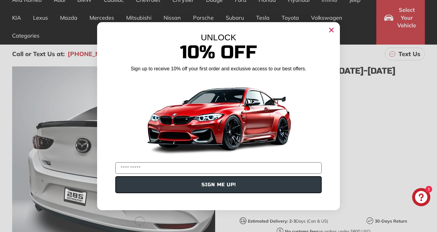 Image resolution: width=437 pixels, height=232 pixels. Describe the element at coordinates (218, 185) in the screenshot. I see `button: SIGN ME UP!` at that location.